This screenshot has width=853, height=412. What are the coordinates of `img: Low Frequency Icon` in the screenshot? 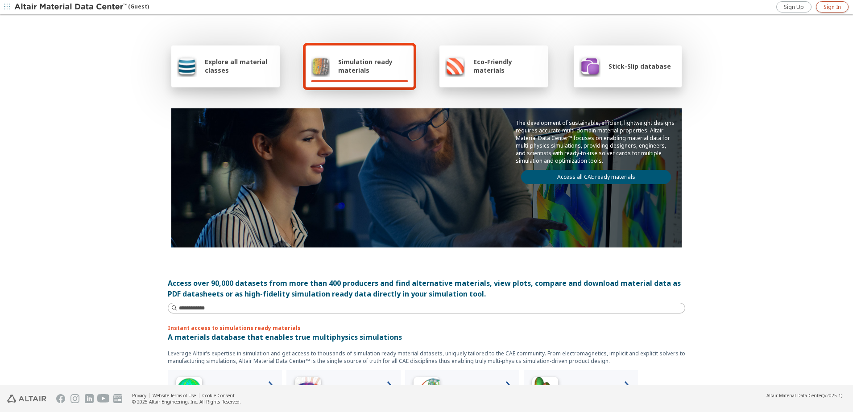 It's located at (308, 392).